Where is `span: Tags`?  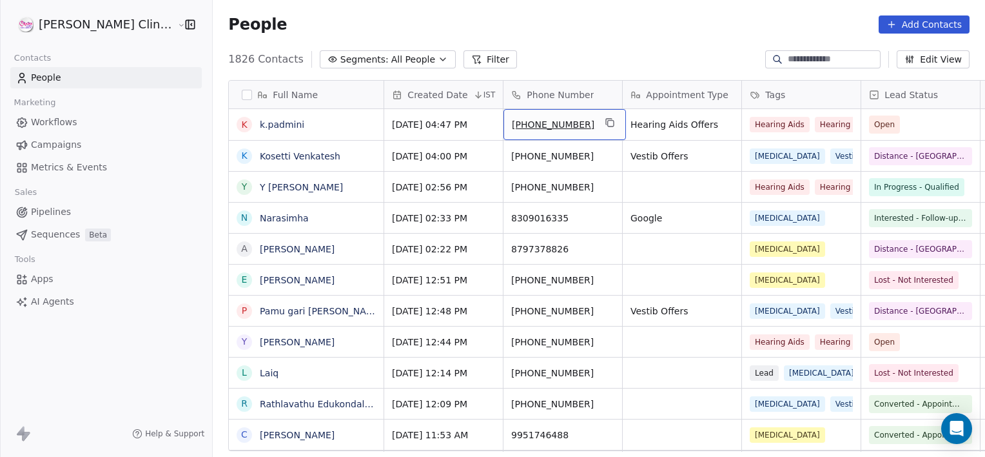 span: Tags is located at coordinates (775, 95).